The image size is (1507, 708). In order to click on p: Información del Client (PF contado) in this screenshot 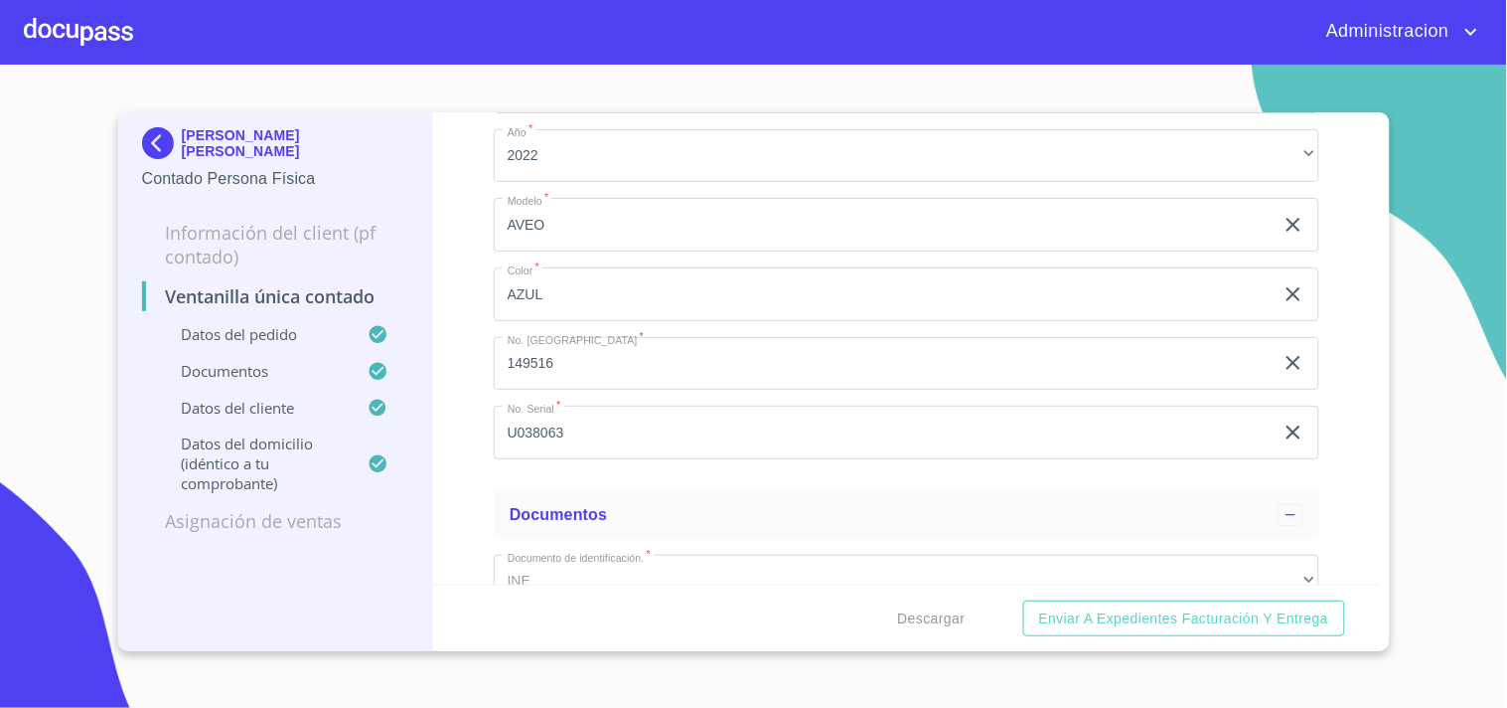, I will do `click(275, 244)`.